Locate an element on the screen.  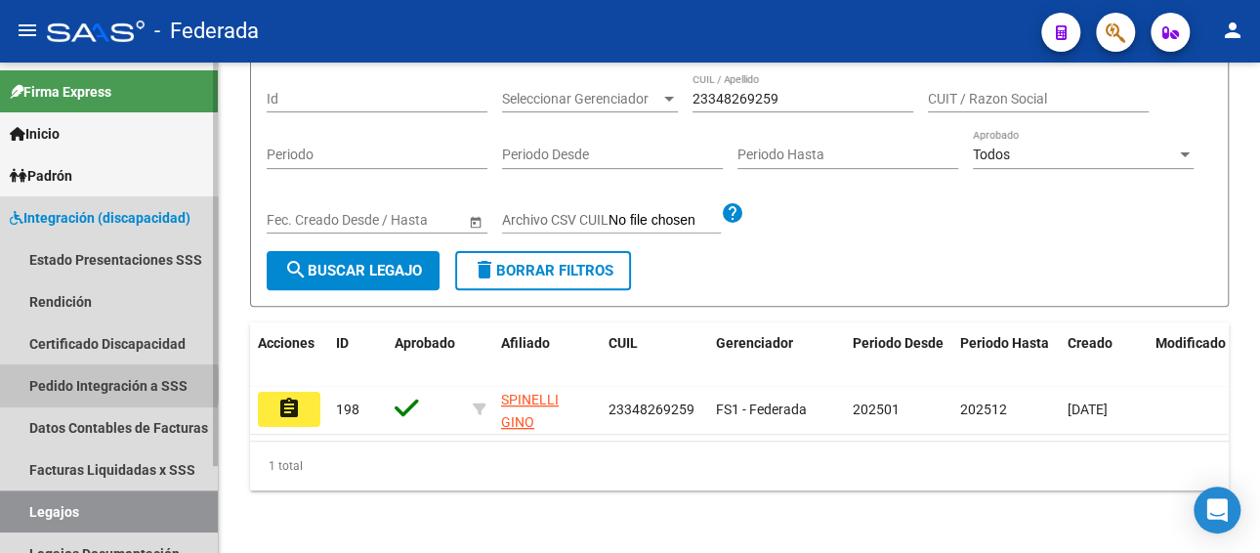
span: FS1 - Federada is located at coordinates (761, 409).